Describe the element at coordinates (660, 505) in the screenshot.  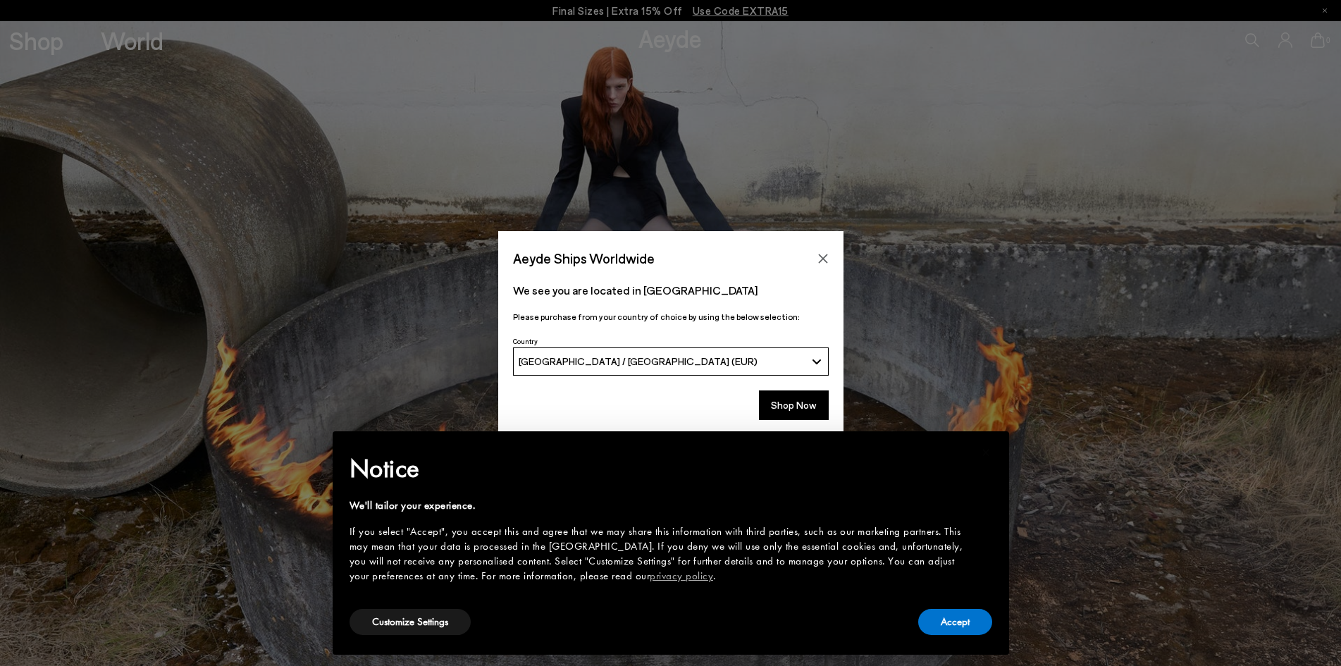
I see `div: We'll tailor your experience.` at that location.